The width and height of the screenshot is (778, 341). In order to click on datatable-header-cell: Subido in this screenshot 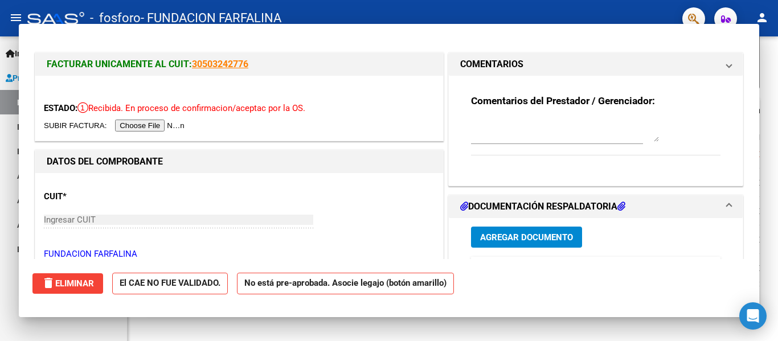, I will do `click(687, 269)`.